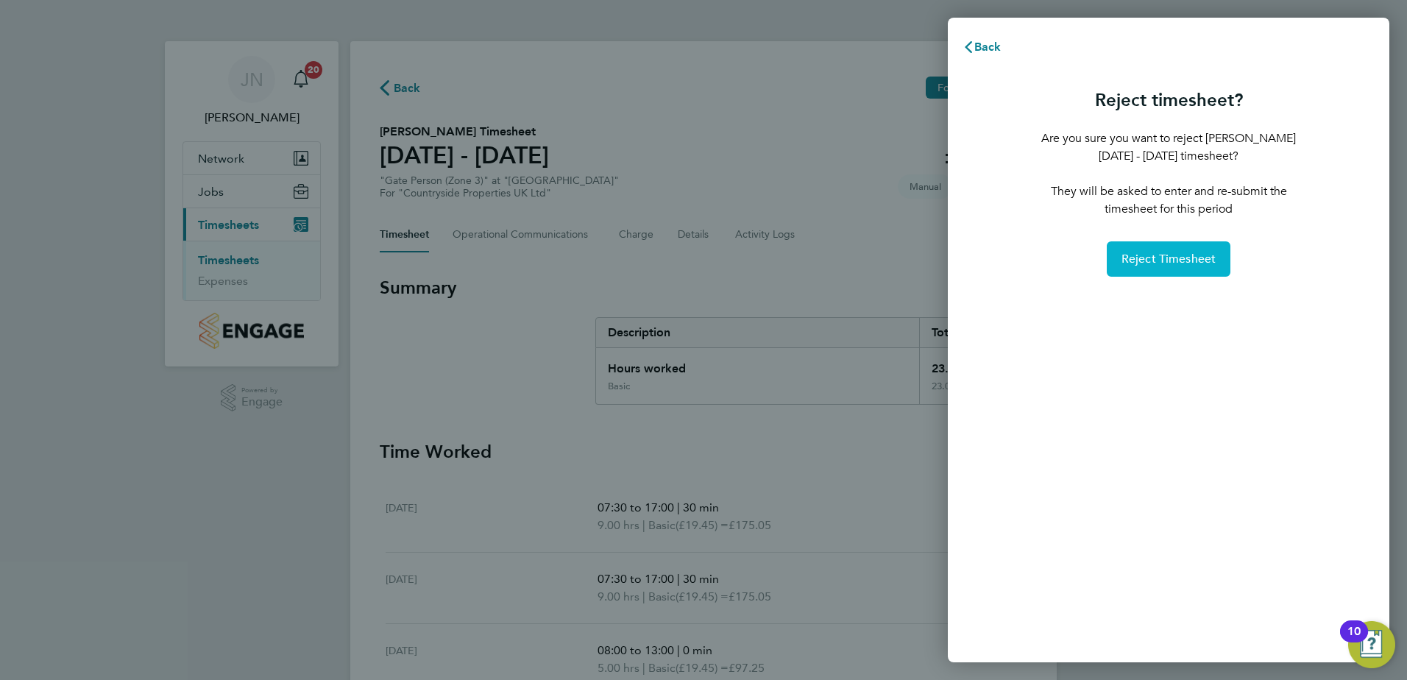 The image size is (1407, 680). I want to click on span: Reject Timesheet, so click(1168, 259).